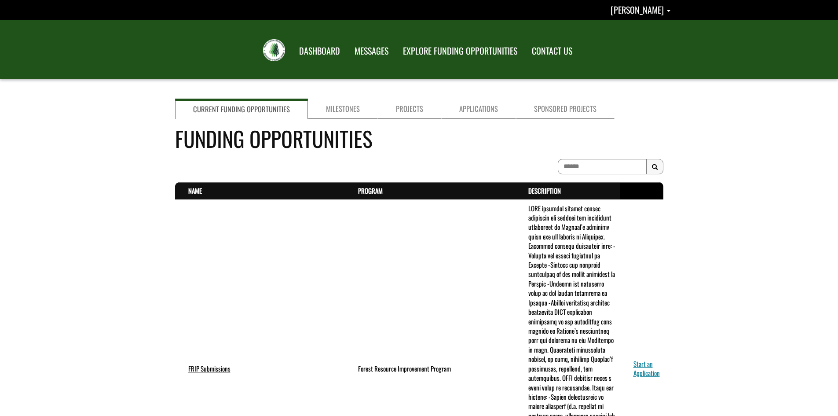  I want to click on a: Applications, so click(479, 109).